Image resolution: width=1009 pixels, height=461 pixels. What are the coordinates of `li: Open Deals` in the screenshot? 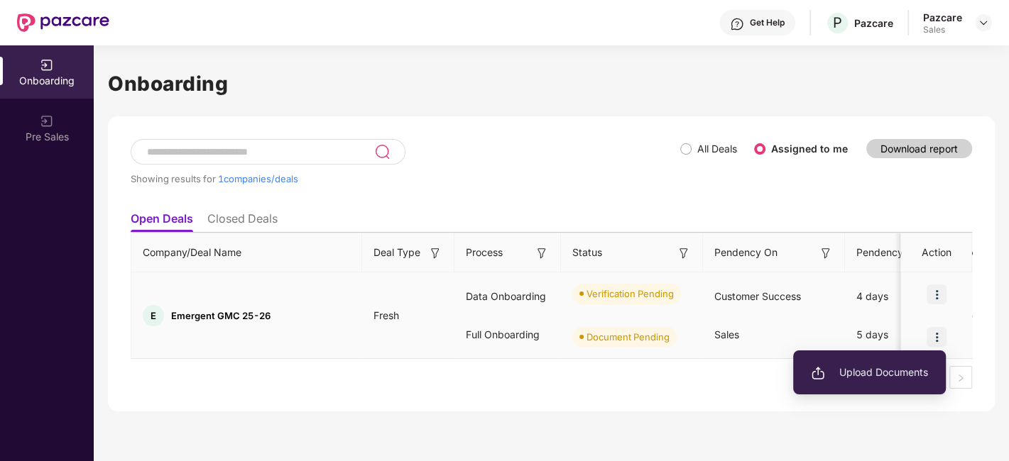 It's located at (162, 222).